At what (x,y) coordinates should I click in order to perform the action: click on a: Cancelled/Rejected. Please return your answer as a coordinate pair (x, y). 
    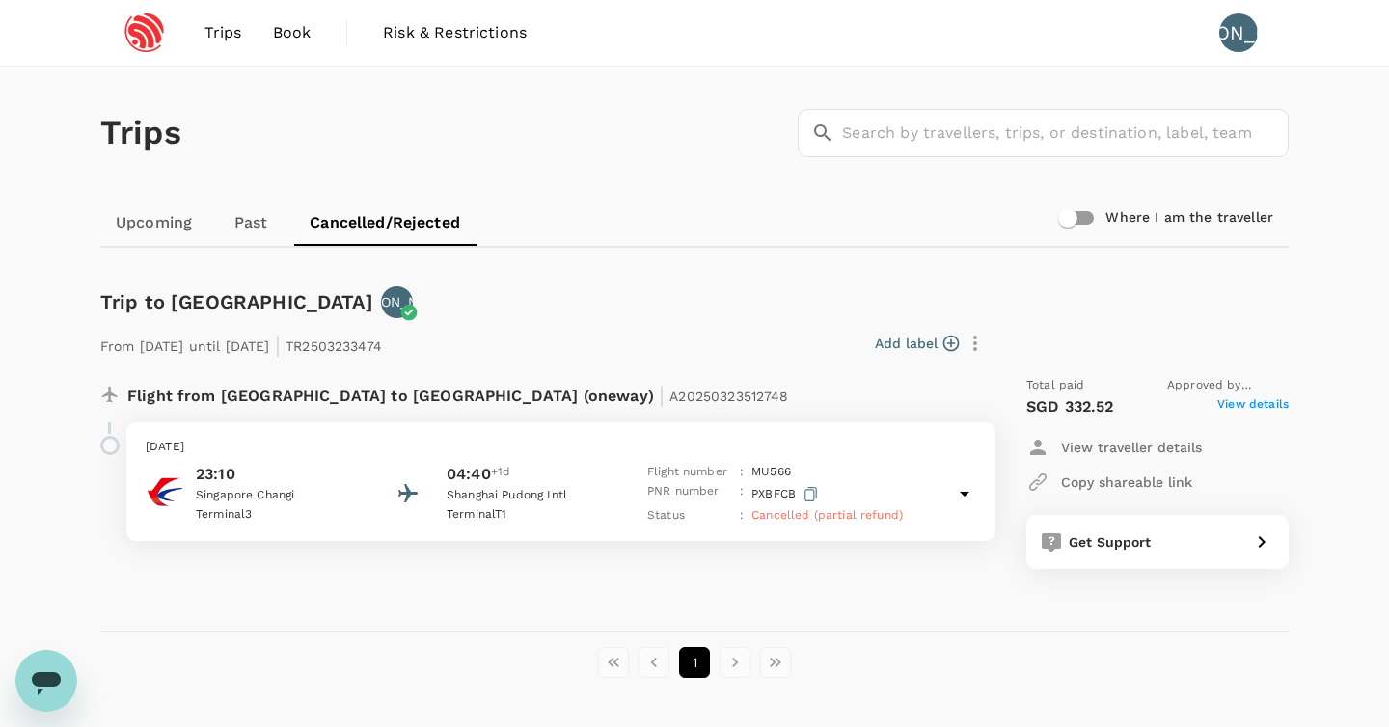
    Looking at the image, I should click on (385, 223).